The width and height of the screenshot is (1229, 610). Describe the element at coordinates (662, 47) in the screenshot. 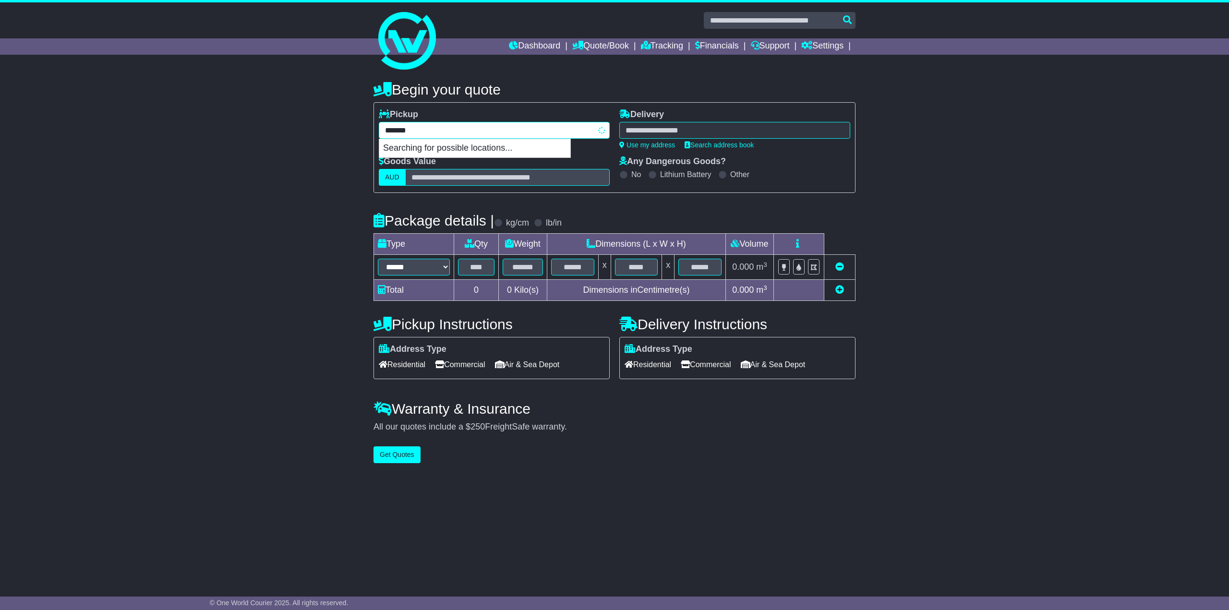

I see `a: Tracking` at that location.